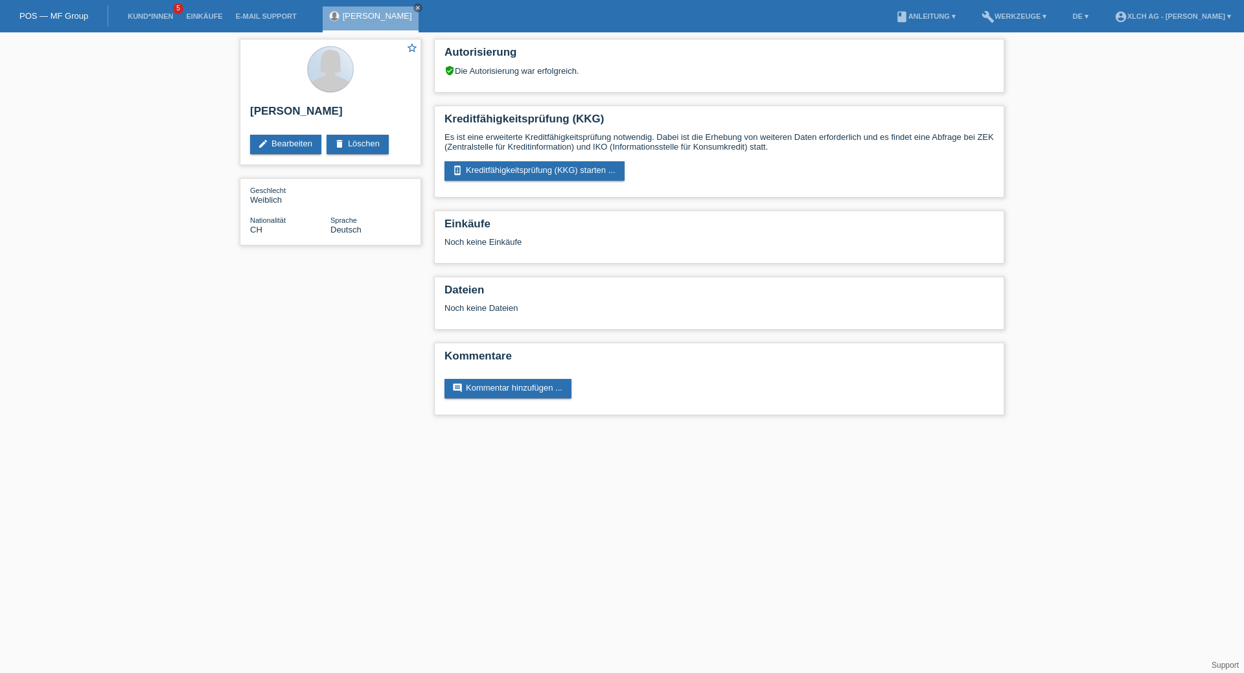  Describe the element at coordinates (1121, 17) in the screenshot. I see `i: account_circle` at that location.